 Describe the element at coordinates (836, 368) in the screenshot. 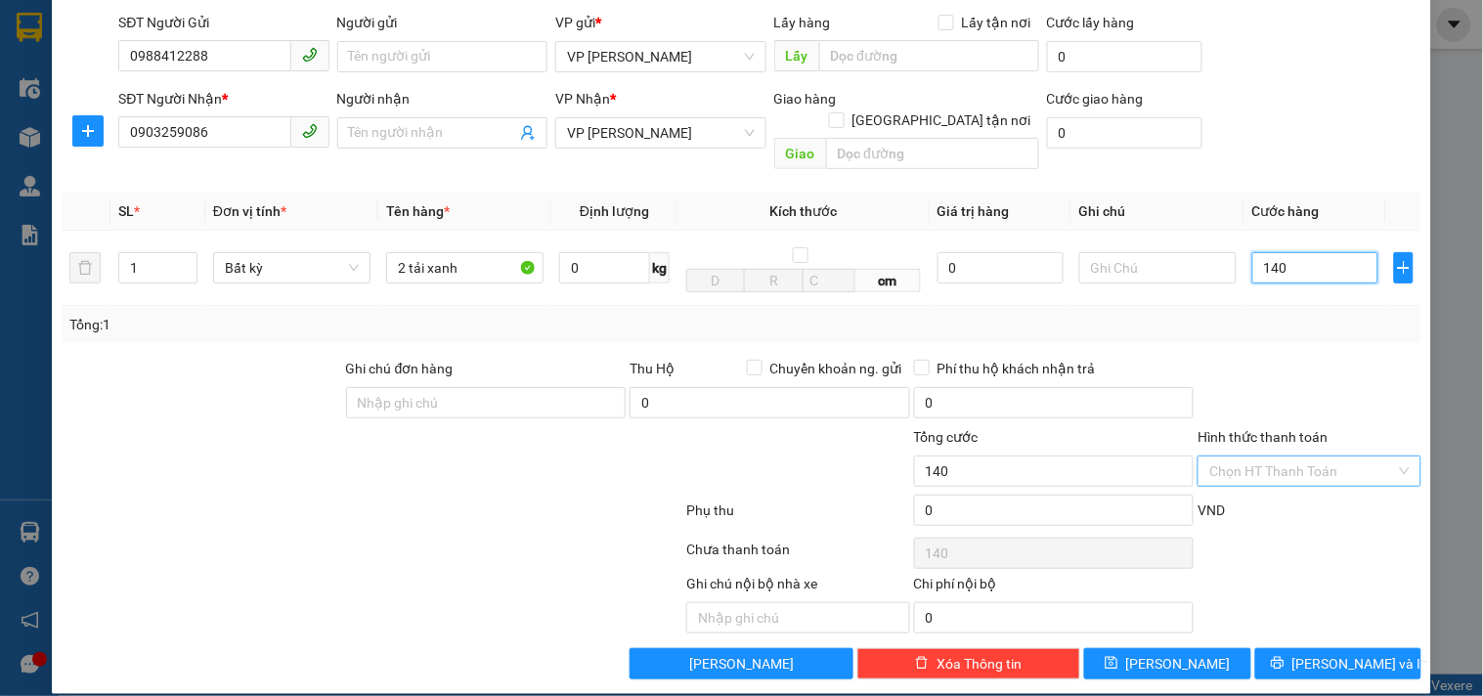

I see `span: Chuyển khoản ng. gửi` at that location.